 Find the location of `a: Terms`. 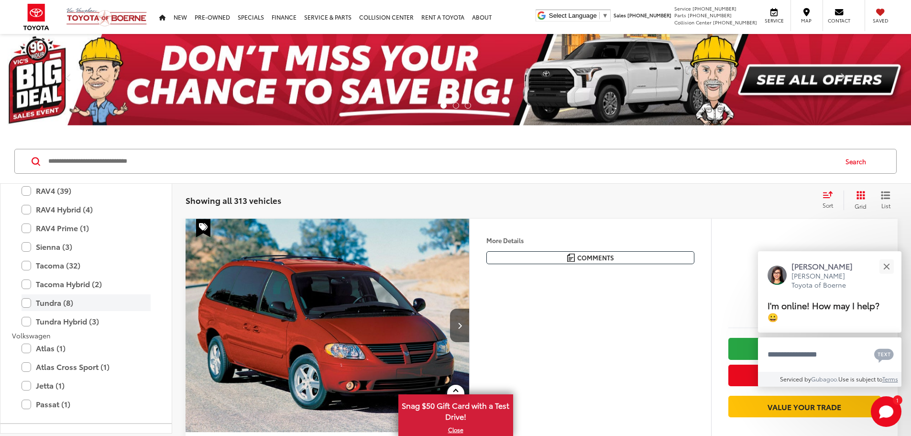

a: Terms is located at coordinates (890, 378).